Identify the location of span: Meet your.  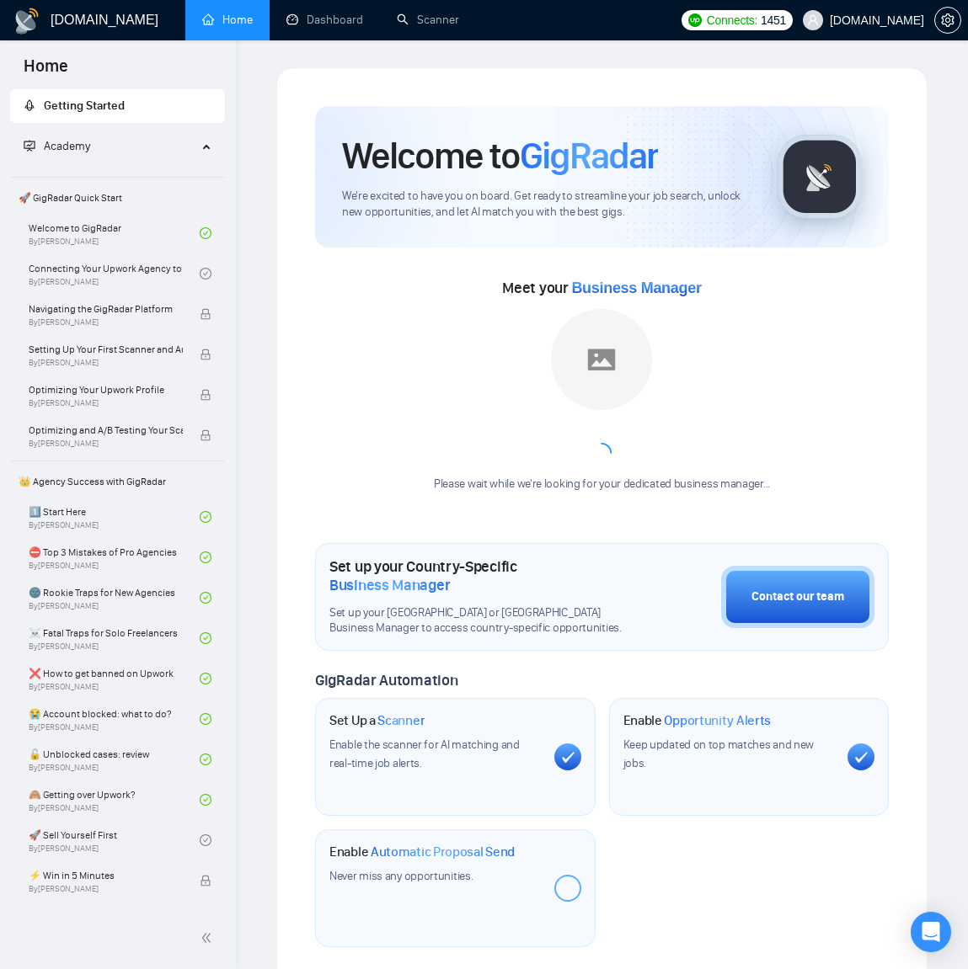
(601, 288).